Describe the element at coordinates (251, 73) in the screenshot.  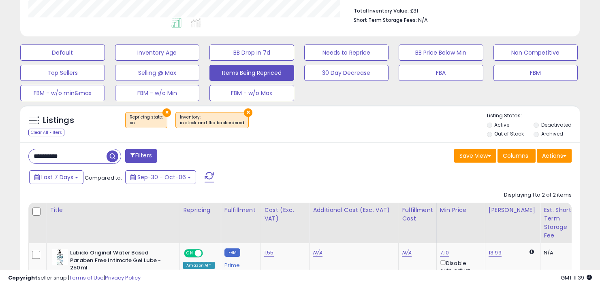
I see `button: Items Being Repriced` at that location.